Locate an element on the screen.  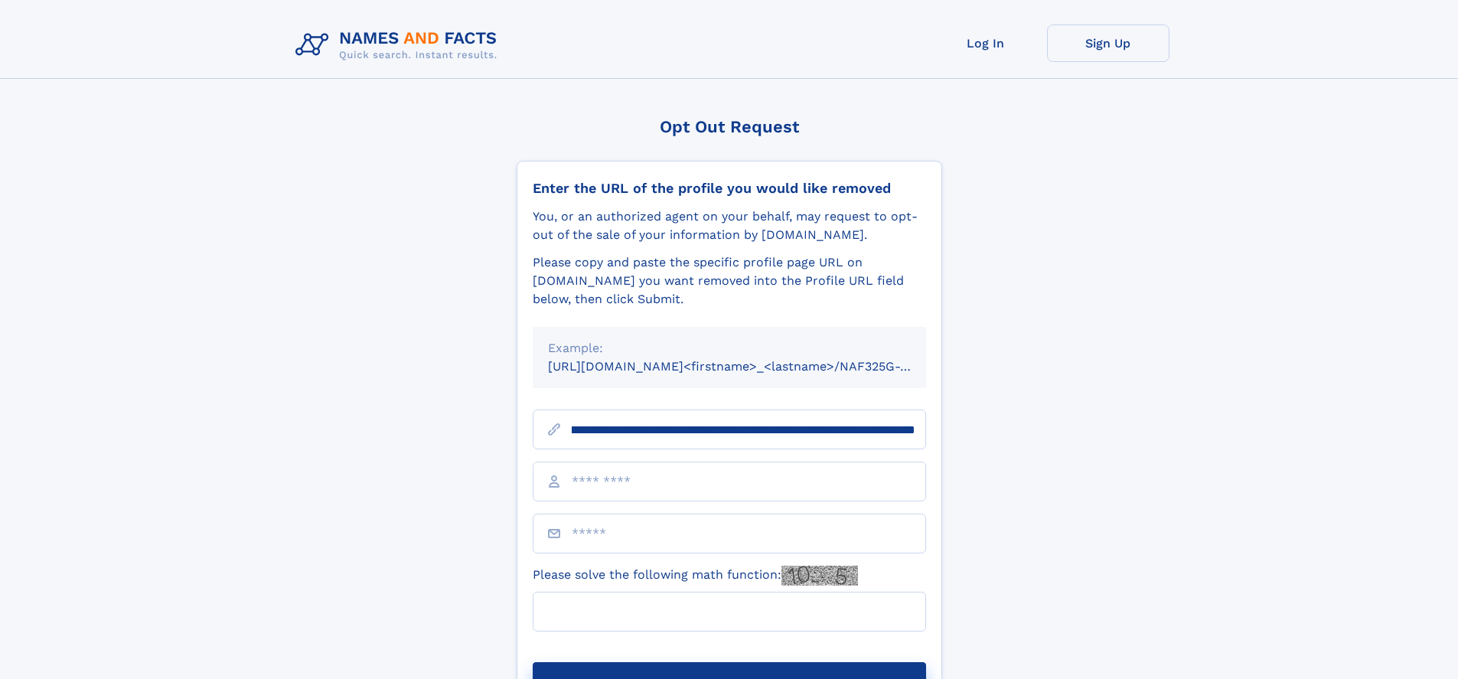
label: Please solve the following math function: is located at coordinates (695, 576).